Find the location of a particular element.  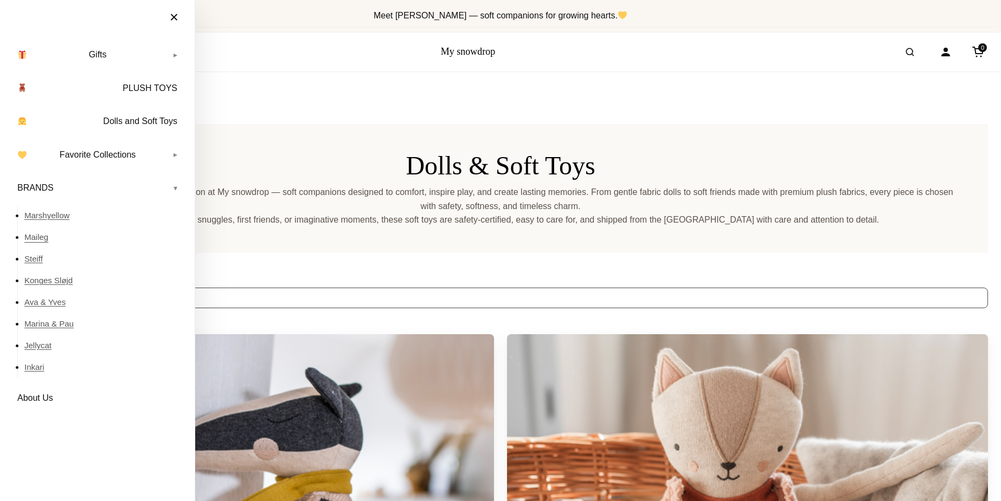

select: Shop order is located at coordinates (500, 298).